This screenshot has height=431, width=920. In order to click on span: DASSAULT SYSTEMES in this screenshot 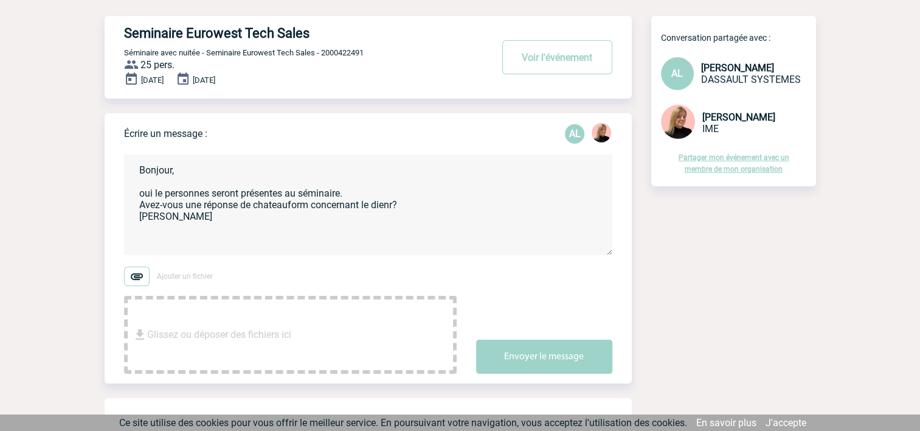, I will do `click(751, 79)`.